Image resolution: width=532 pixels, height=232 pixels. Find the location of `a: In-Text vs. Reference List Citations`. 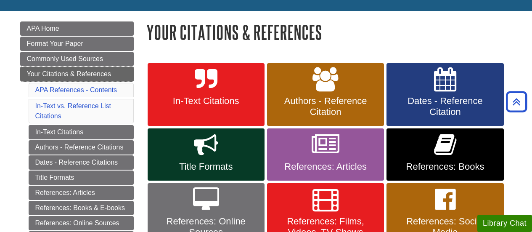

a: In-Text vs. Reference List Citations is located at coordinates (73, 111).